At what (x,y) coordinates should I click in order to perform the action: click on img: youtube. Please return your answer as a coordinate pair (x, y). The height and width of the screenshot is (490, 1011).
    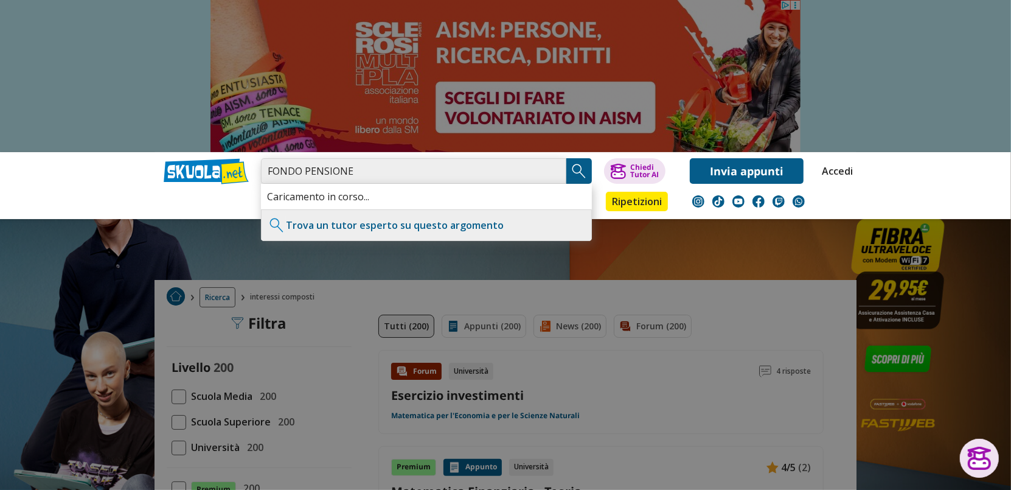
    Looking at the image, I should click on (738, 201).